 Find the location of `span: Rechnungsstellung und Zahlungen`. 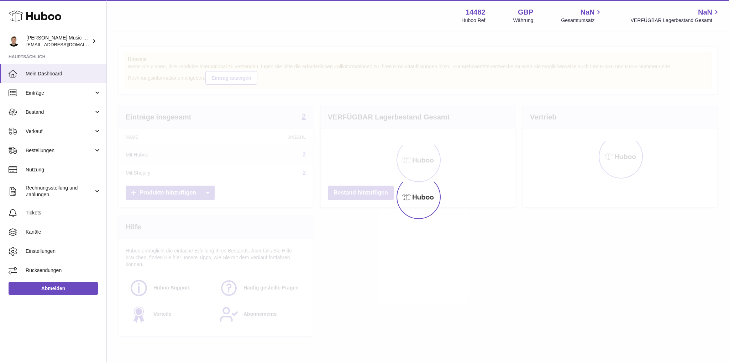

span: Rechnungsstellung und Zahlungen is located at coordinates (59, 191).